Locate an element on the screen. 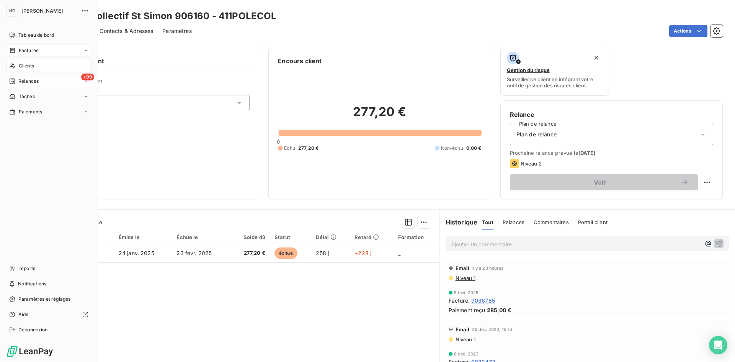 Image resolution: width=735 pixels, height=362 pixels. div: HO is located at coordinates (12, 11).